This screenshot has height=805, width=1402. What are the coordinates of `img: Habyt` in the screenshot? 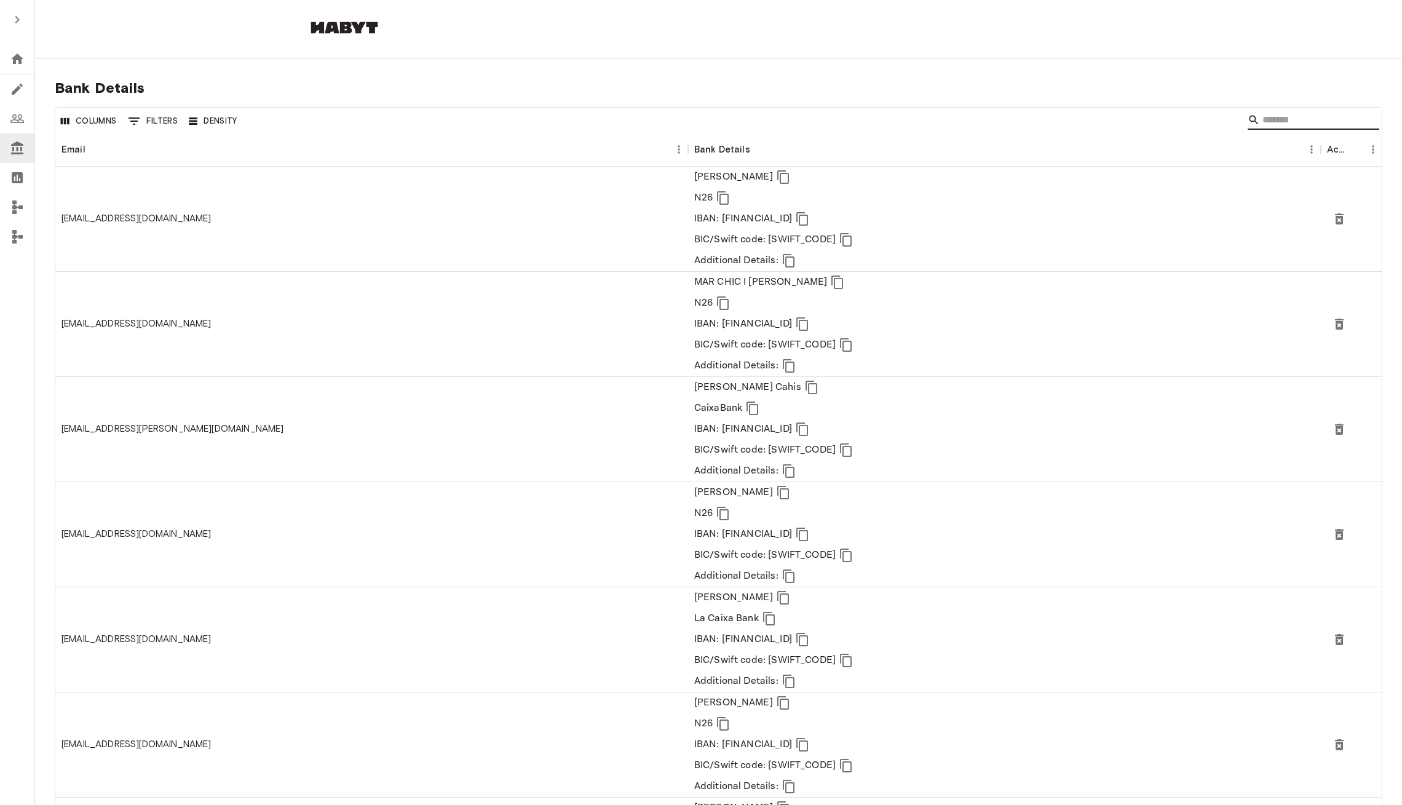 It's located at (344, 28).